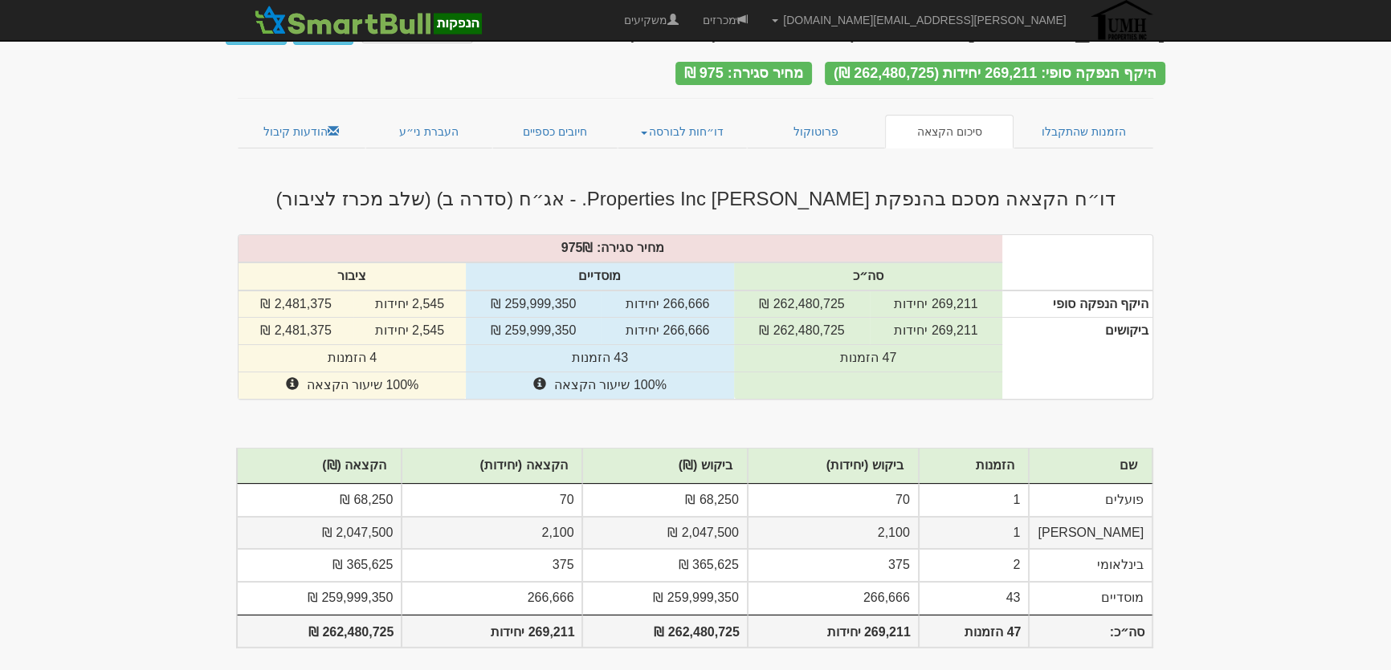  I want to click on th: היקף הנפקה סופי, so click(1077, 304).